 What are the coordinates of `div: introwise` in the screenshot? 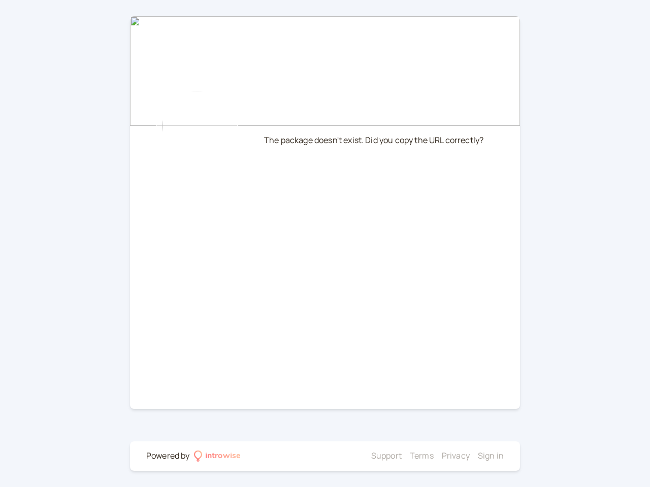 It's located at (223, 456).